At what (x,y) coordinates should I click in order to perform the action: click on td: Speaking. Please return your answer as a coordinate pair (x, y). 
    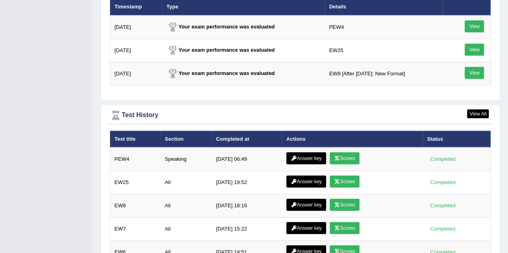
    Looking at the image, I should click on (186, 159).